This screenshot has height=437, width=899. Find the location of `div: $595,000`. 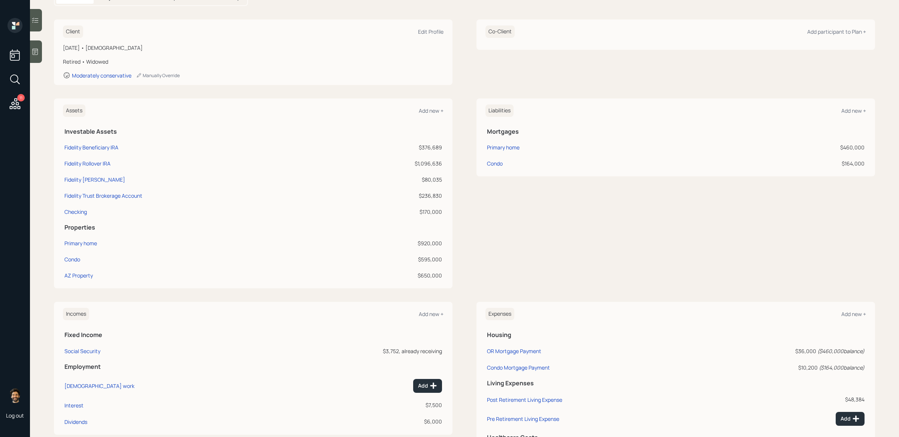

div: $595,000 is located at coordinates (391, 259).